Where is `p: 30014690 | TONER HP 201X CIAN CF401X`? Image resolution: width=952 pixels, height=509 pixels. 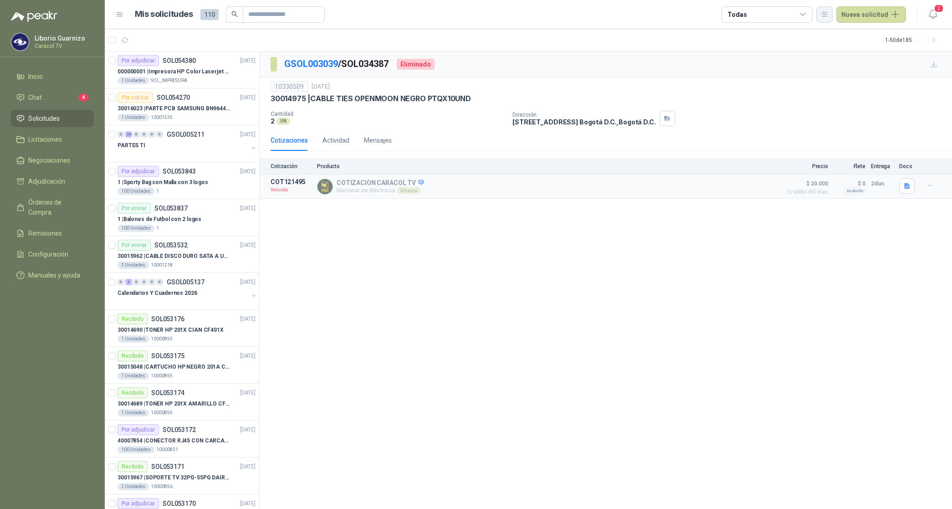 p: 30014690 | TONER HP 201X CIAN CF401X is located at coordinates (170, 330).